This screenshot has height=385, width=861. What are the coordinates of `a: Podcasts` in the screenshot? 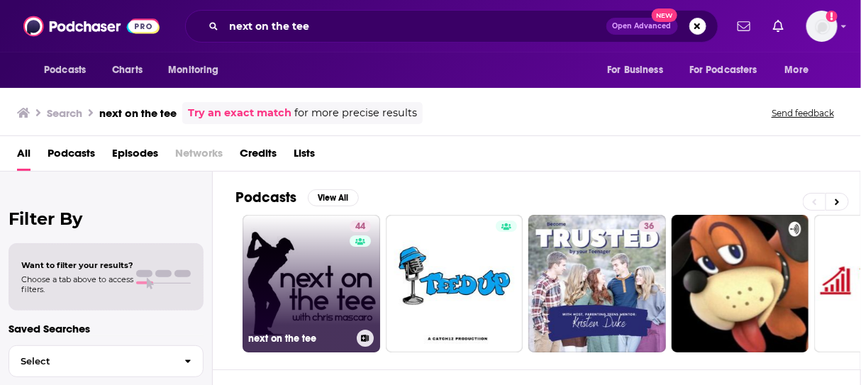 It's located at (71, 156).